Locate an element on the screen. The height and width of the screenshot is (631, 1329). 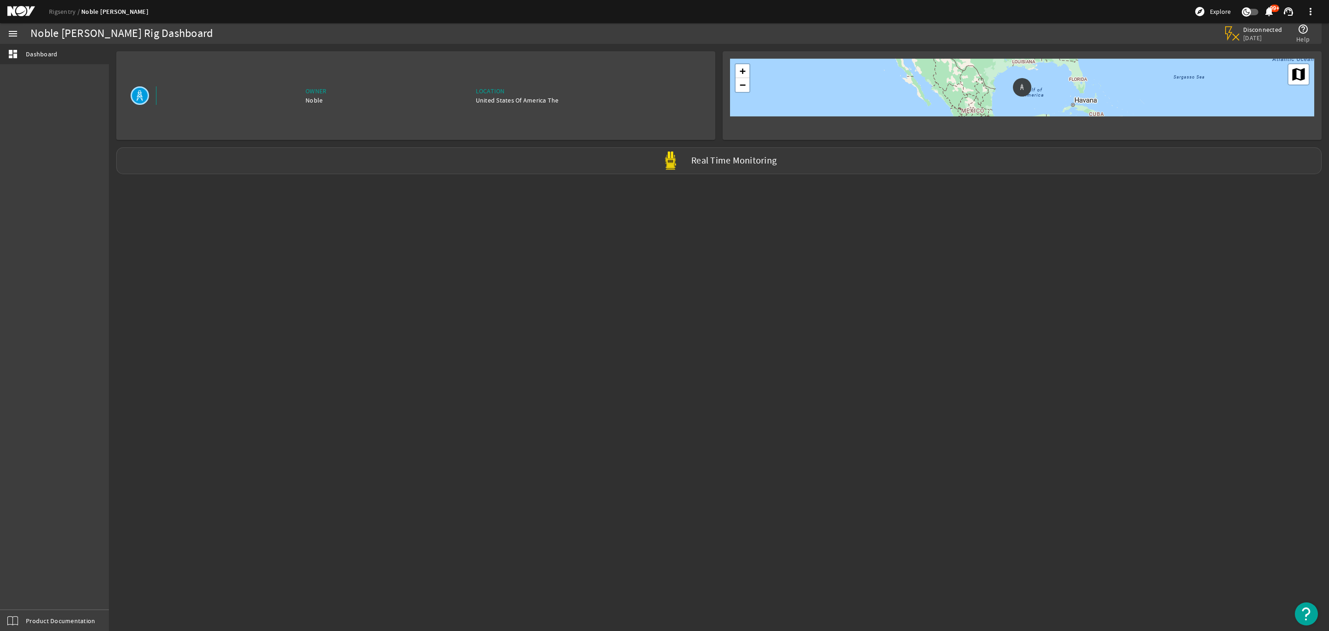
mat-icon: notifications is located at coordinates (1269, 12).